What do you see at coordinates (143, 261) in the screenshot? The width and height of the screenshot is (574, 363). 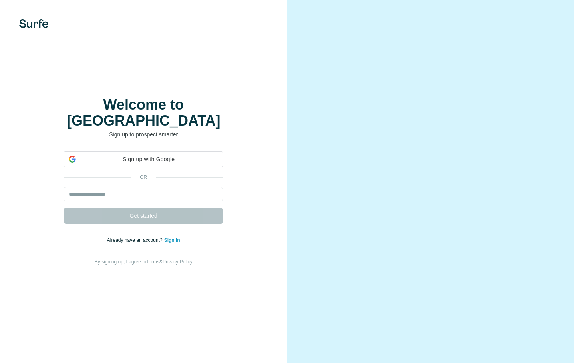 I see `span: By signing up, I agree to &` at bounding box center [143, 261].